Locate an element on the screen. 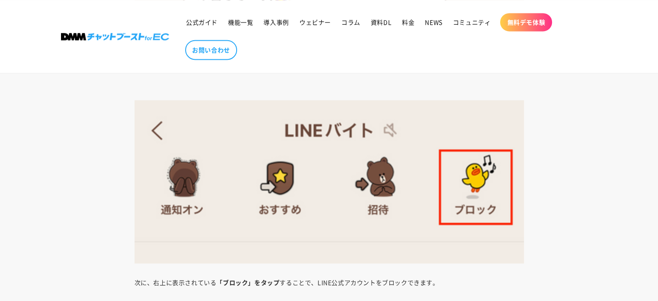 The width and height of the screenshot is (658, 301). span: 無料デモ体験 is located at coordinates (526, 22).